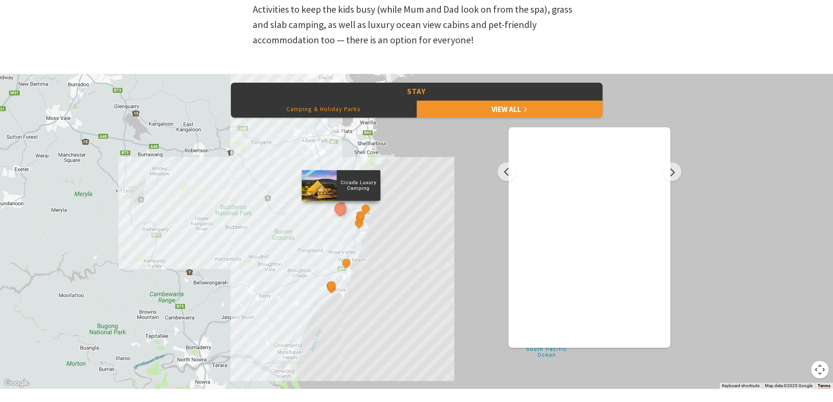  What do you see at coordinates (17, 383) in the screenshot?
I see `a: Open this area in Google Maps (opens a new window)` at bounding box center [17, 383].